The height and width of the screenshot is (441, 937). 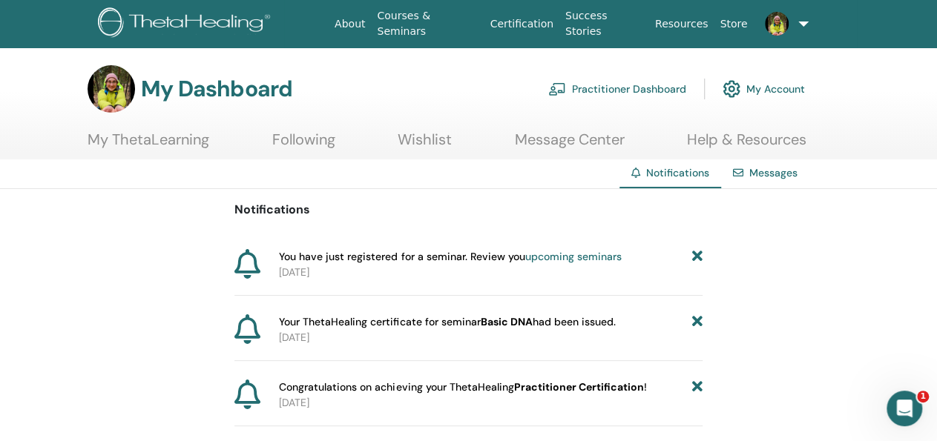 I want to click on a: Courses & Seminars, so click(x=427, y=24).